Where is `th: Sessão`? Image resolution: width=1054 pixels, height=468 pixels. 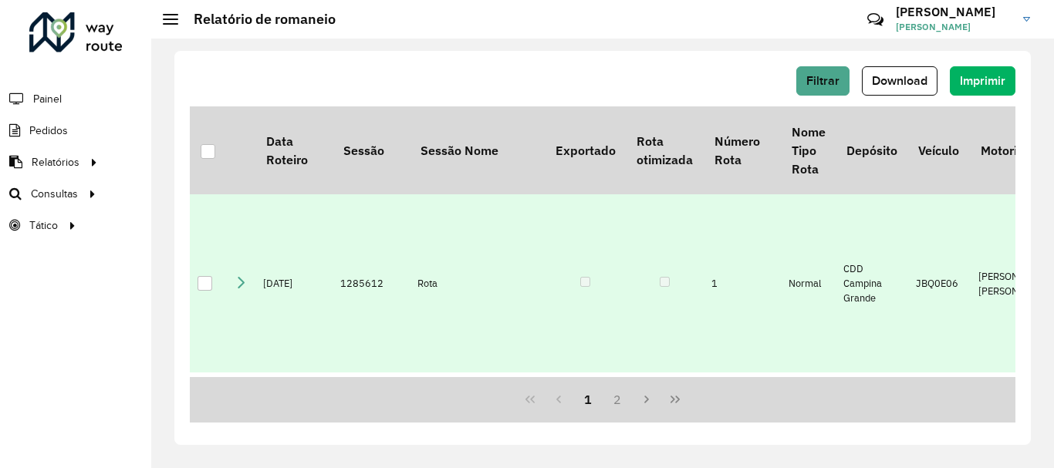 th: Sessão is located at coordinates (371, 150).